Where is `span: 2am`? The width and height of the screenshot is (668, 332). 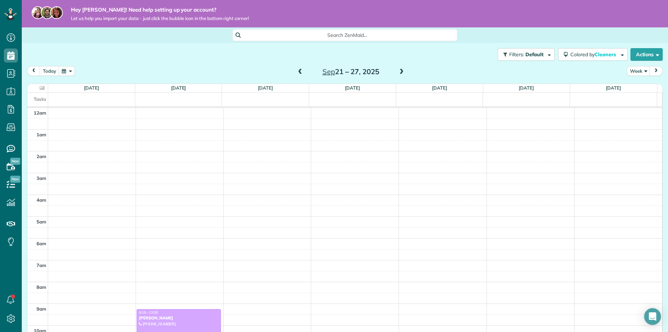
span: 2am is located at coordinates (41, 156).